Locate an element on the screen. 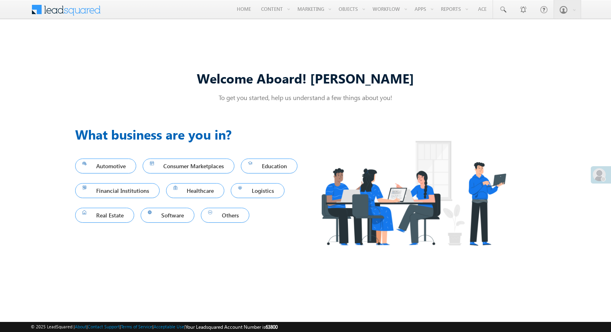  span: Others is located at coordinates (225, 215).